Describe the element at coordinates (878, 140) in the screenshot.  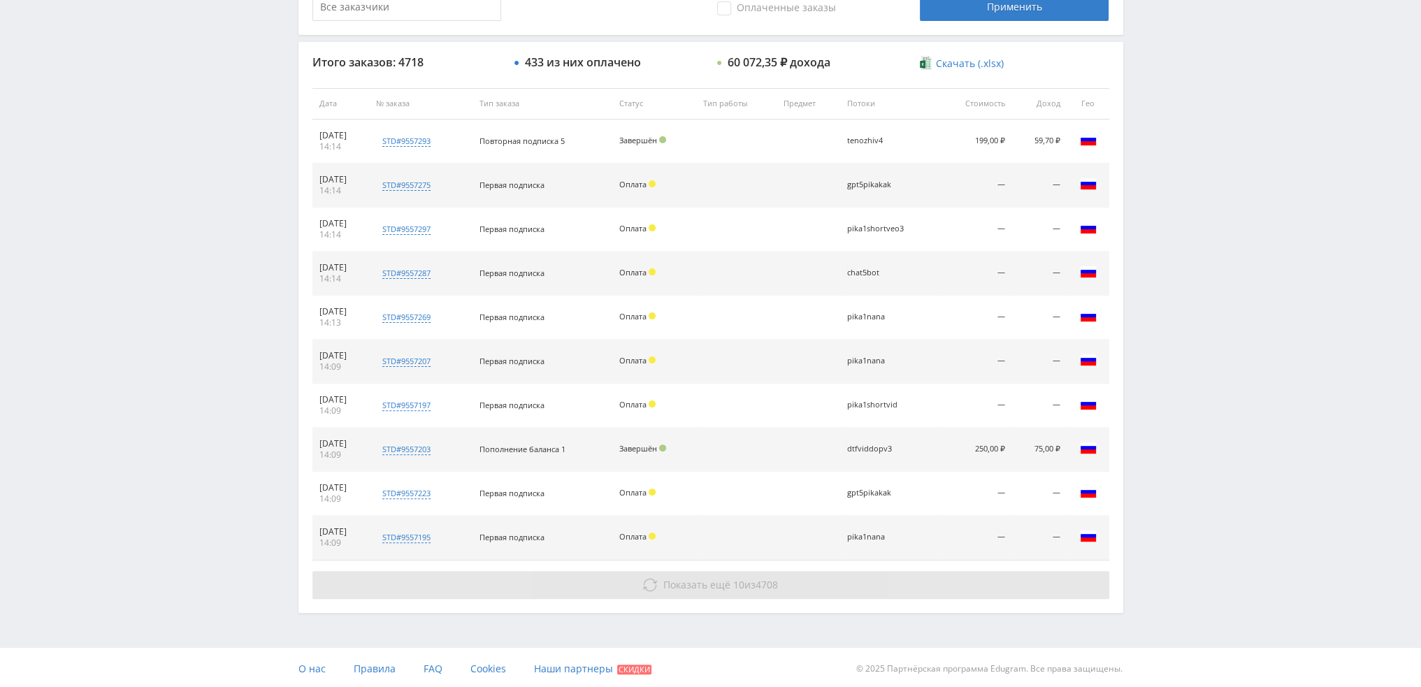
I see `div: tenozhiv4` at that location.